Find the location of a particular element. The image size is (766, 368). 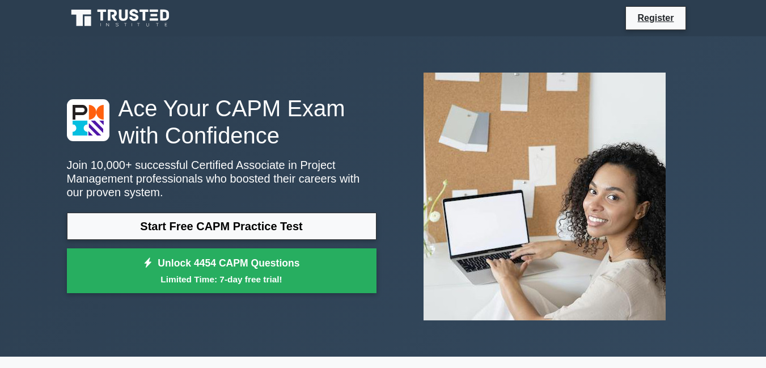

p: Join 10,000+ successful Certified Associate in Project Management professionals who boosted their... is located at coordinates (222, 179).